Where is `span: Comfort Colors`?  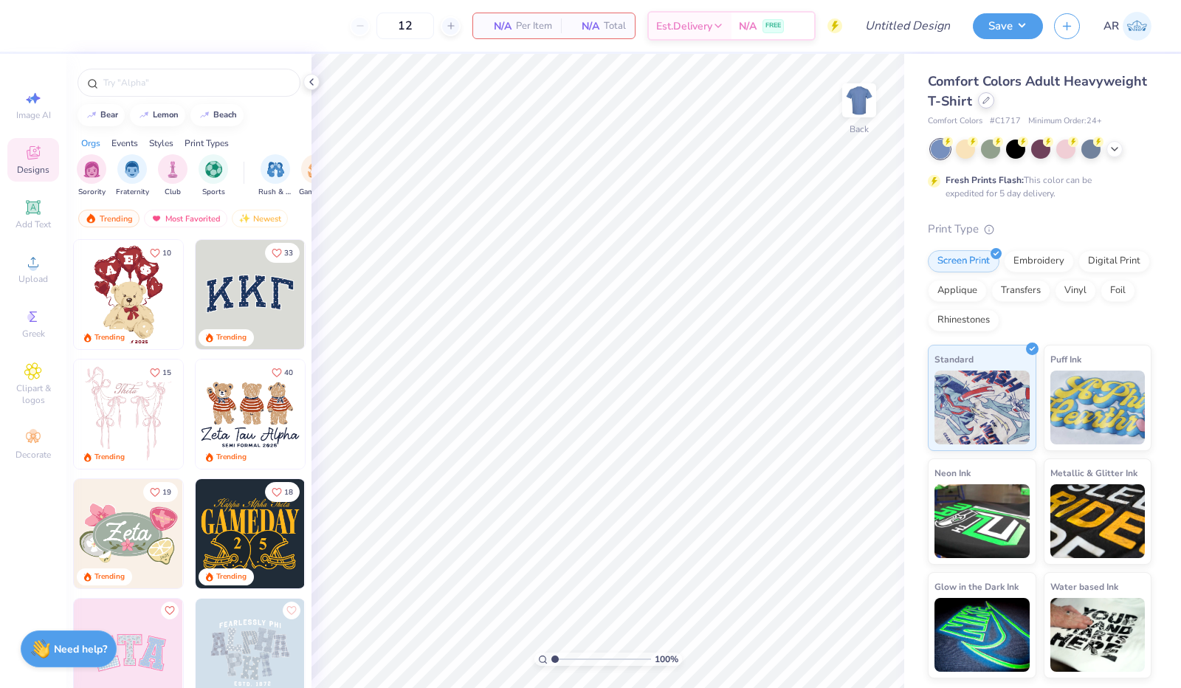
span: Comfort Colors is located at coordinates (955, 121).